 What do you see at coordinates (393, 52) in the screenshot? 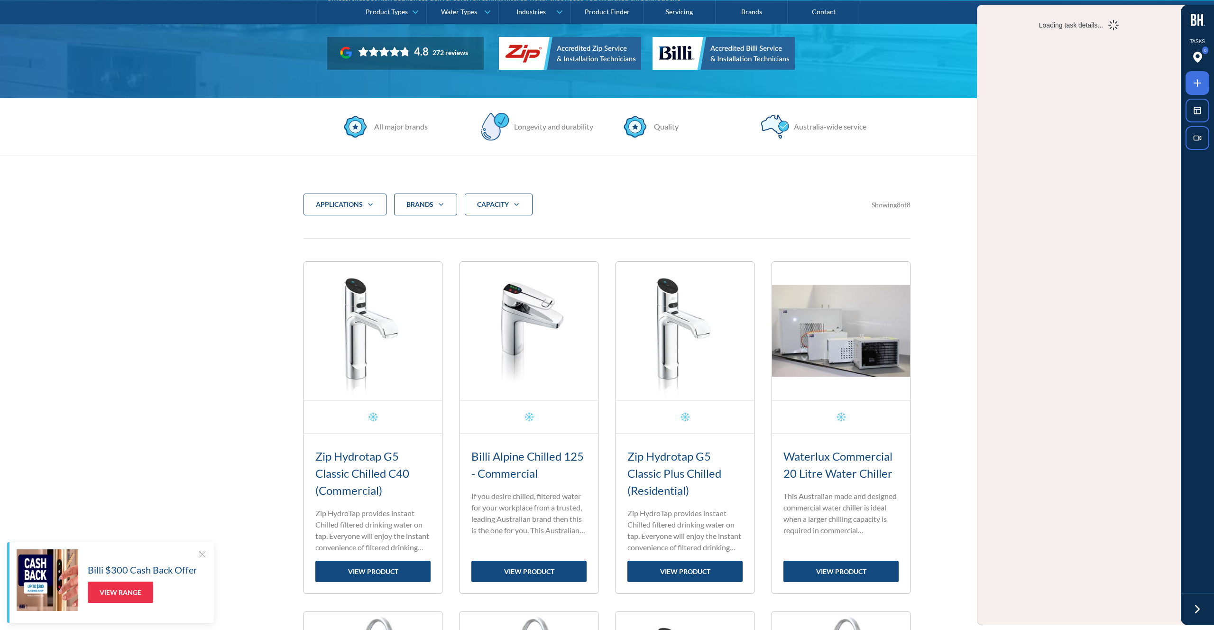
I see `div: Rating: 4.8 out of 5` at bounding box center [393, 52].